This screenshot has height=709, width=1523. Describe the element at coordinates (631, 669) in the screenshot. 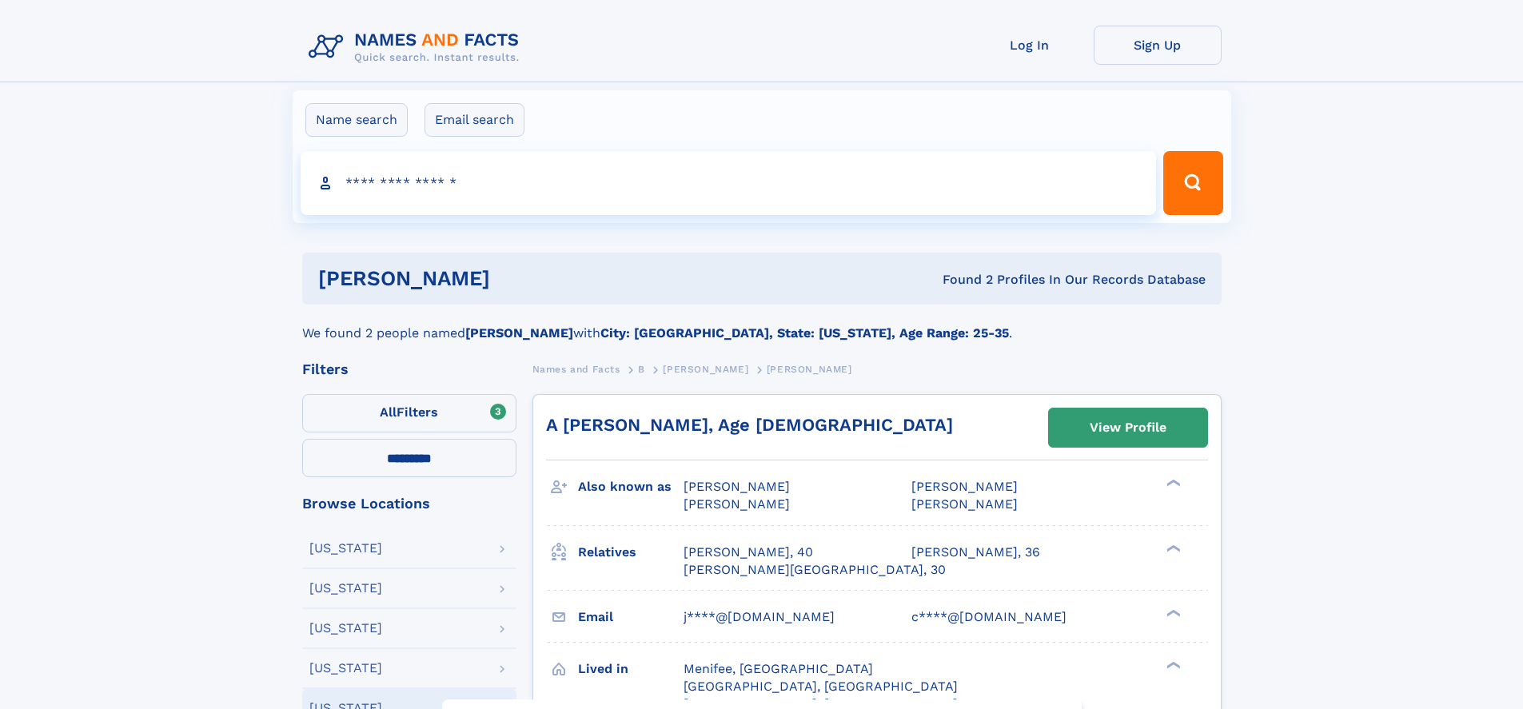

I see `h3: Lived in` at that location.